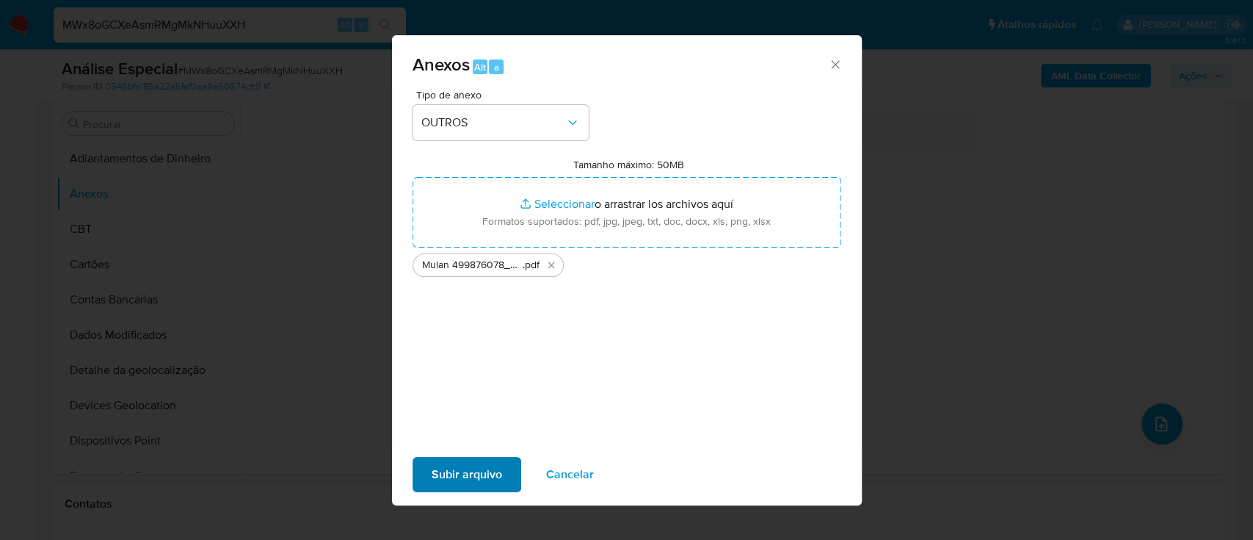  I want to click on span: Alt, so click(480, 67).